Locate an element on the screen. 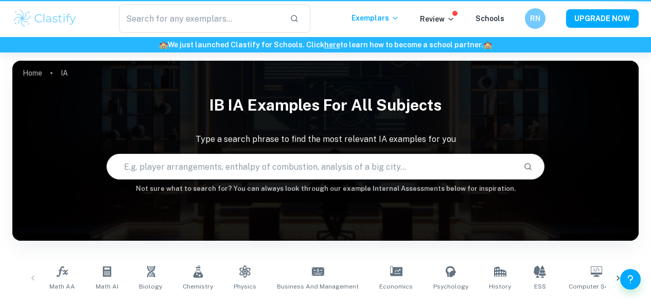 Image resolution: width=651 pixels, height=305 pixels. span: Psychology is located at coordinates (451, 287).